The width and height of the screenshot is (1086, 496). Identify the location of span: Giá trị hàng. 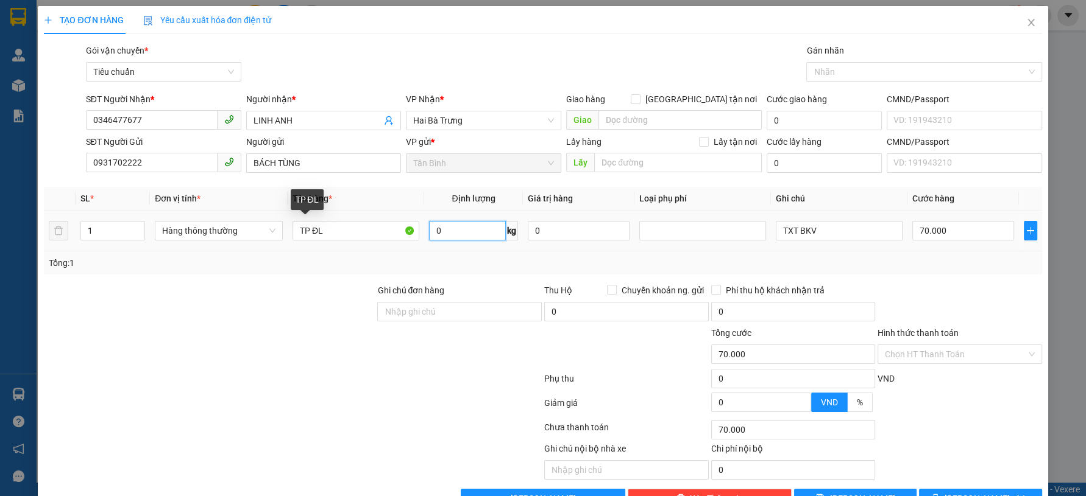
(550, 199).